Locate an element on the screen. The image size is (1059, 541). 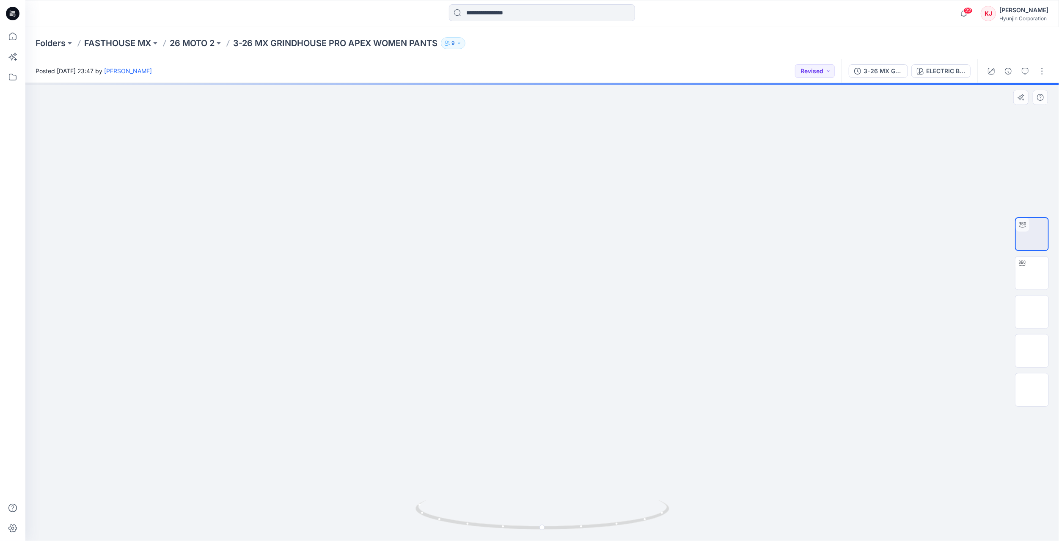
a: 26 MOTO 2 is located at coordinates (192, 43).